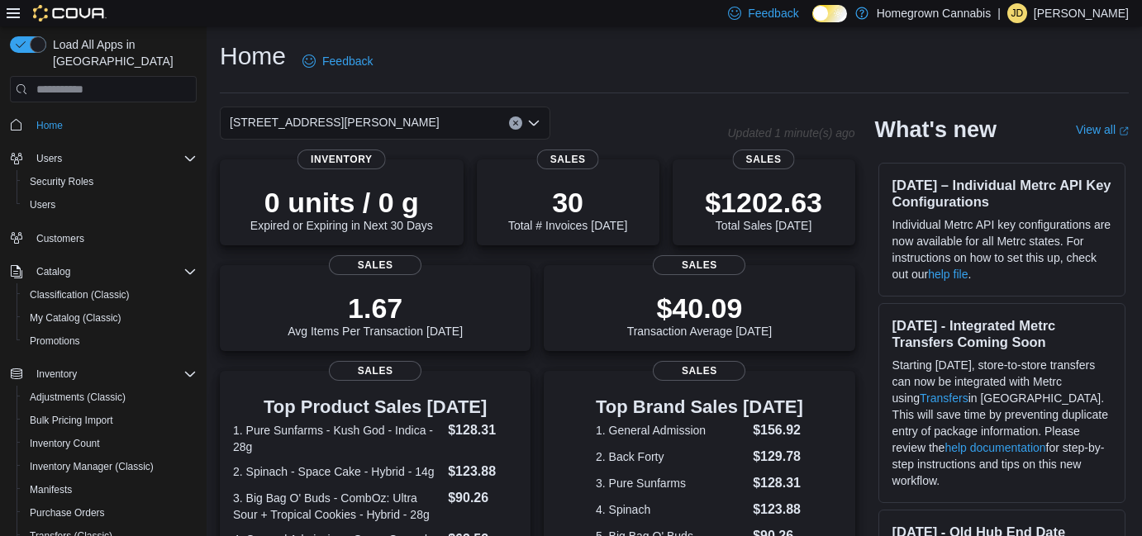 The width and height of the screenshot is (1142, 536). I want to click on a: Classification (Classic), so click(79, 295).